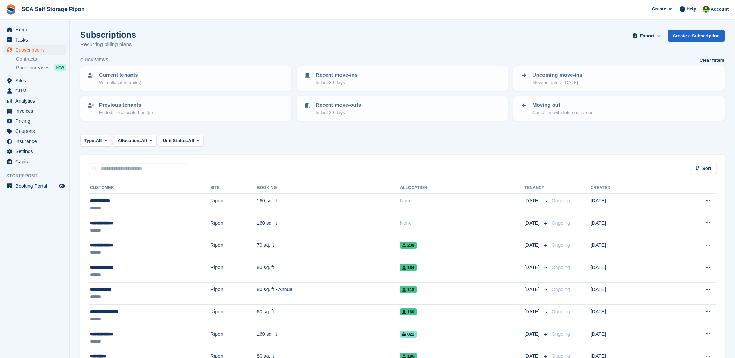 The height and width of the screenshot is (358, 735). Describe the element at coordinates (36, 30) in the screenshot. I see `span: Home` at that location.